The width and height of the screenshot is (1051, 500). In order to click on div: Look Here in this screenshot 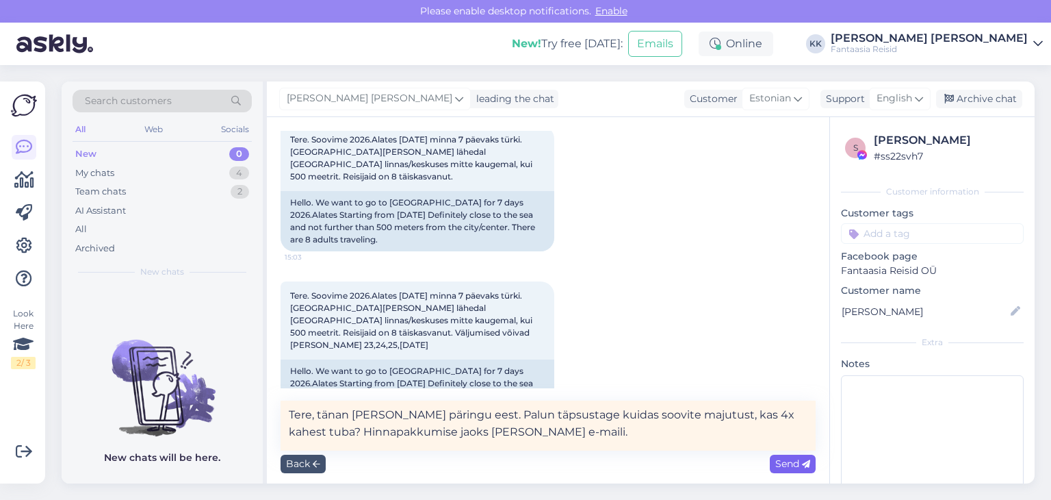, I will do `click(23, 338)`.